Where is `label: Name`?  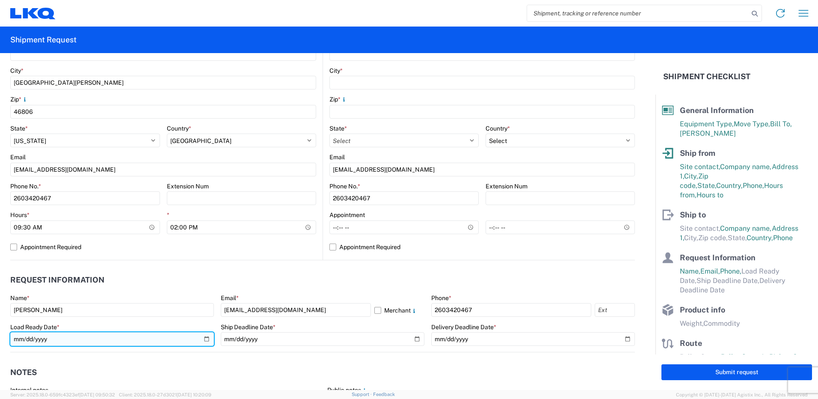 label: Name is located at coordinates (20, 298).